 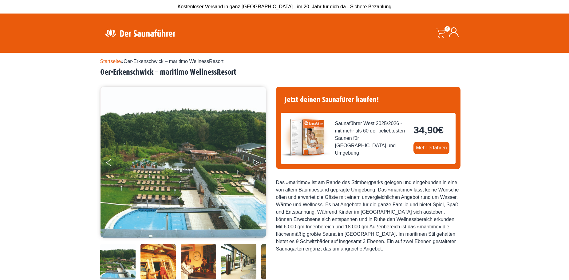 I want to click on button: Previous, so click(x=114, y=164).